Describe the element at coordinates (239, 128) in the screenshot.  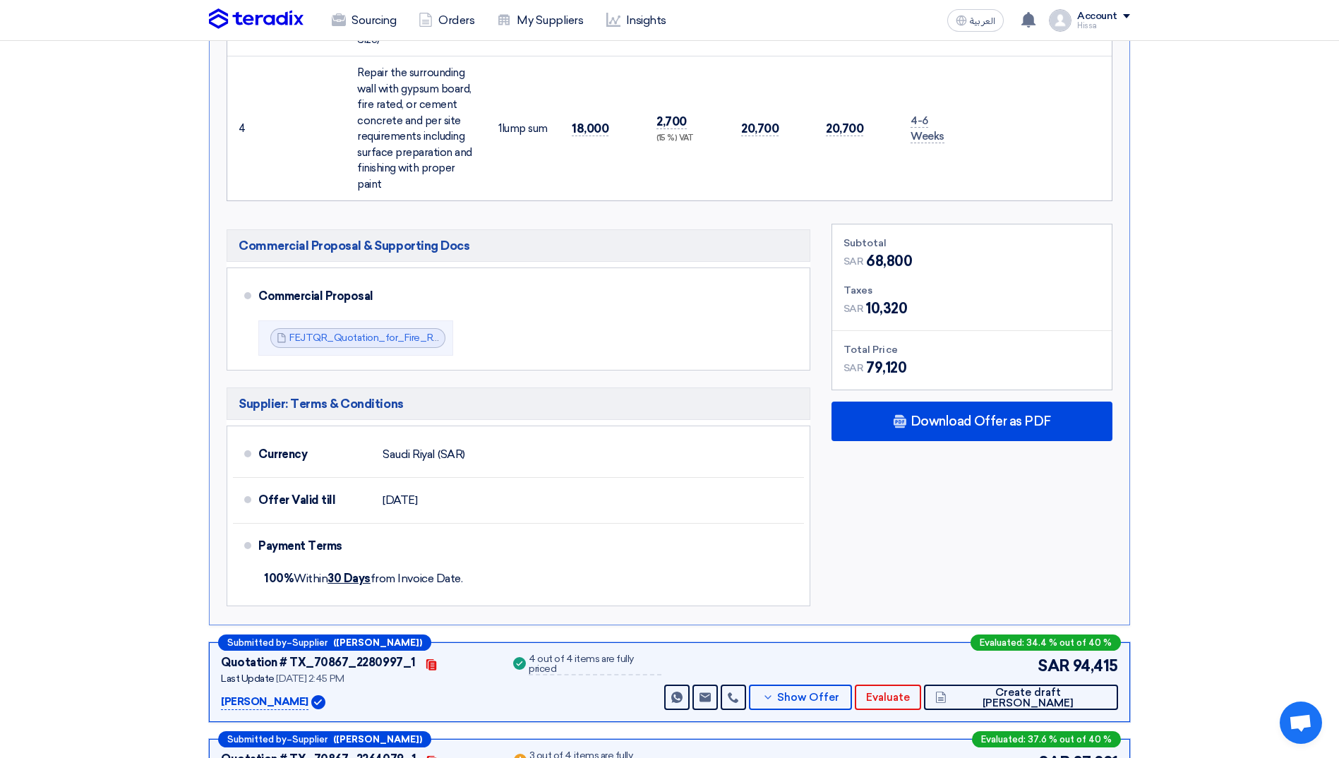
I see `td: 4` at that location.